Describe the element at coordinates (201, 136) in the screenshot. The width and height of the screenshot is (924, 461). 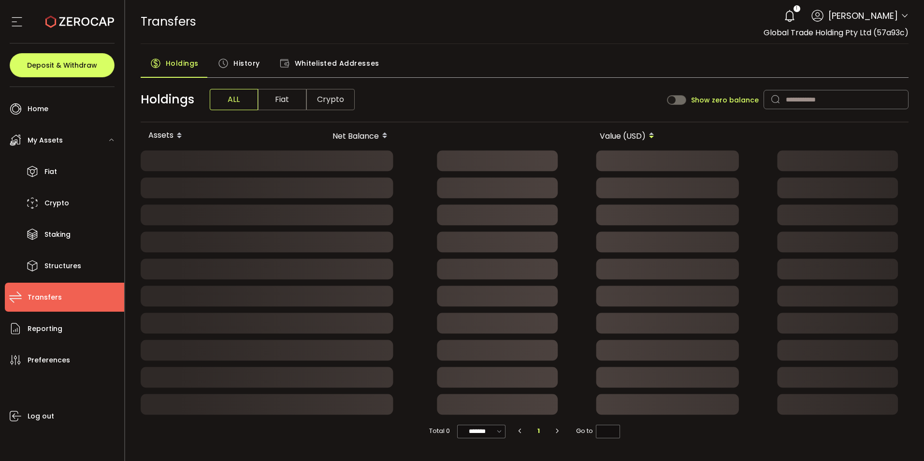
I see `div: Assets` at that location.